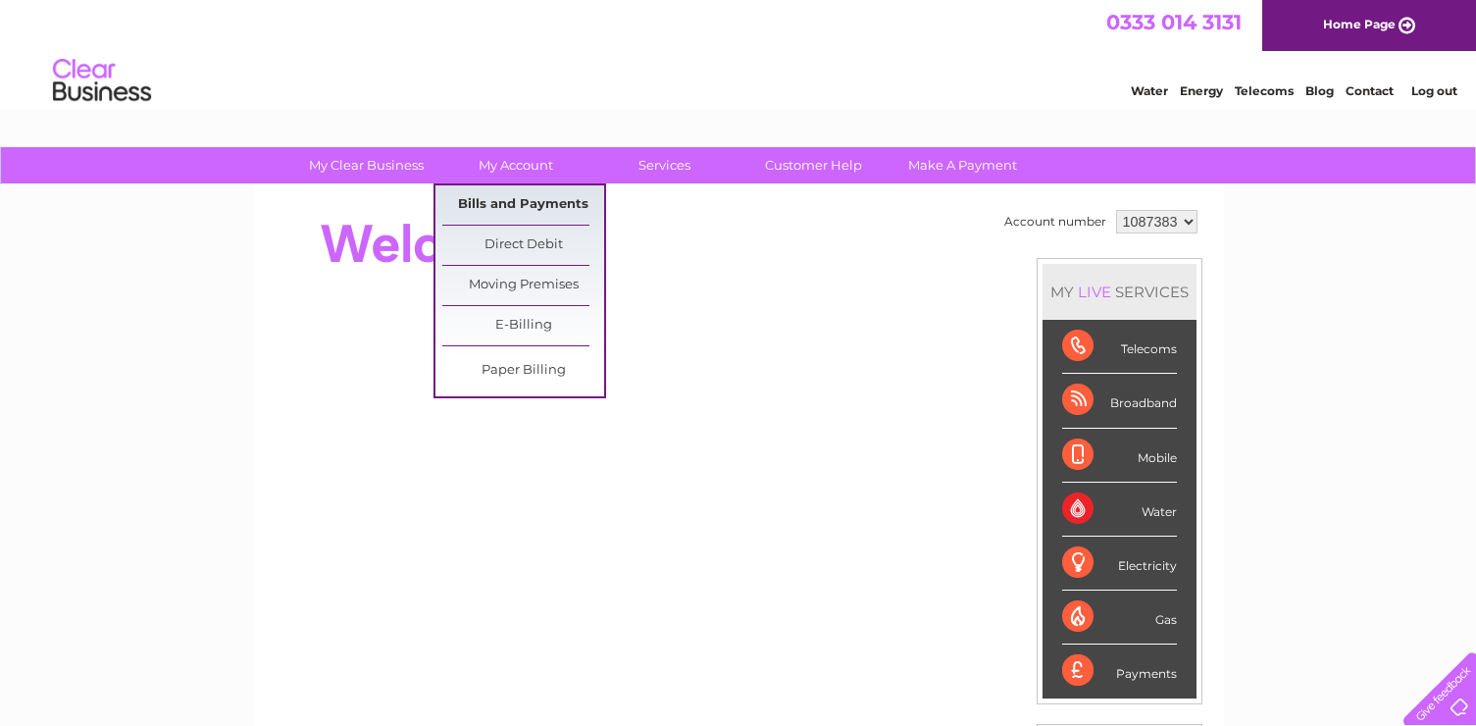 This screenshot has height=726, width=1476. What do you see at coordinates (962, 165) in the screenshot?
I see `a: Make A Payment` at bounding box center [962, 165].